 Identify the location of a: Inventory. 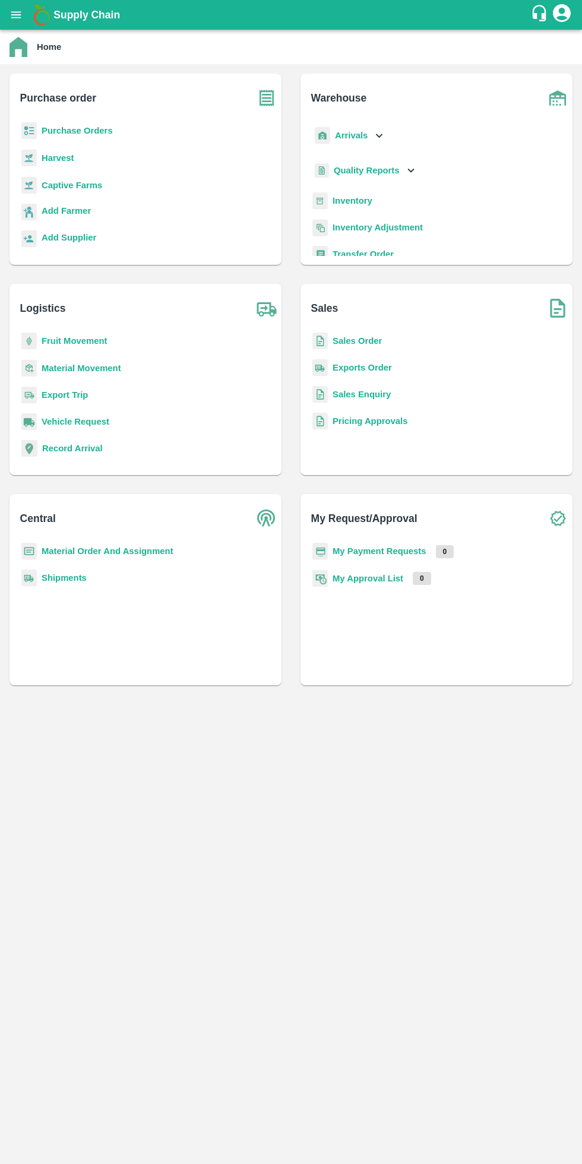
(352, 201).